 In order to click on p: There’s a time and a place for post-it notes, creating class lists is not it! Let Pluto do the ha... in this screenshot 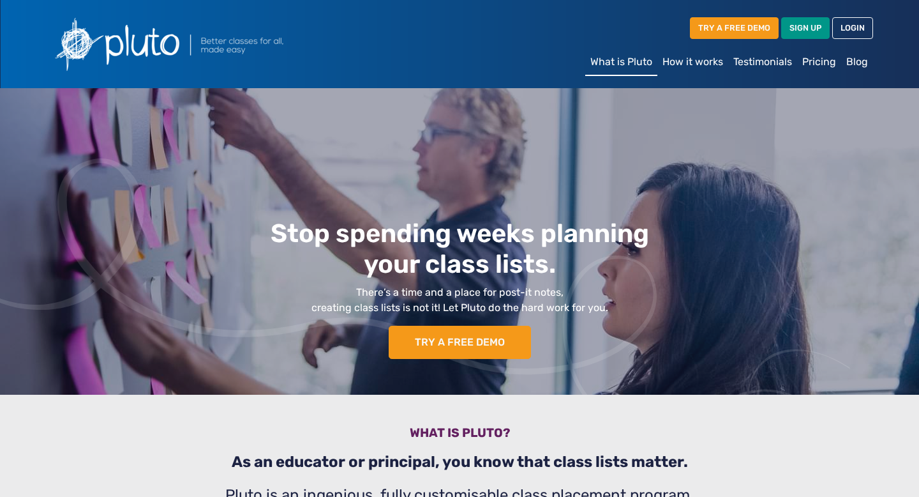, I will do `click(460, 300)`.